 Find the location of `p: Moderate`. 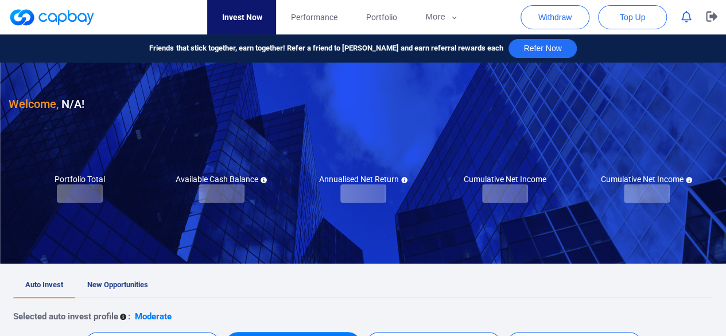

p: Moderate is located at coordinates (153, 316).